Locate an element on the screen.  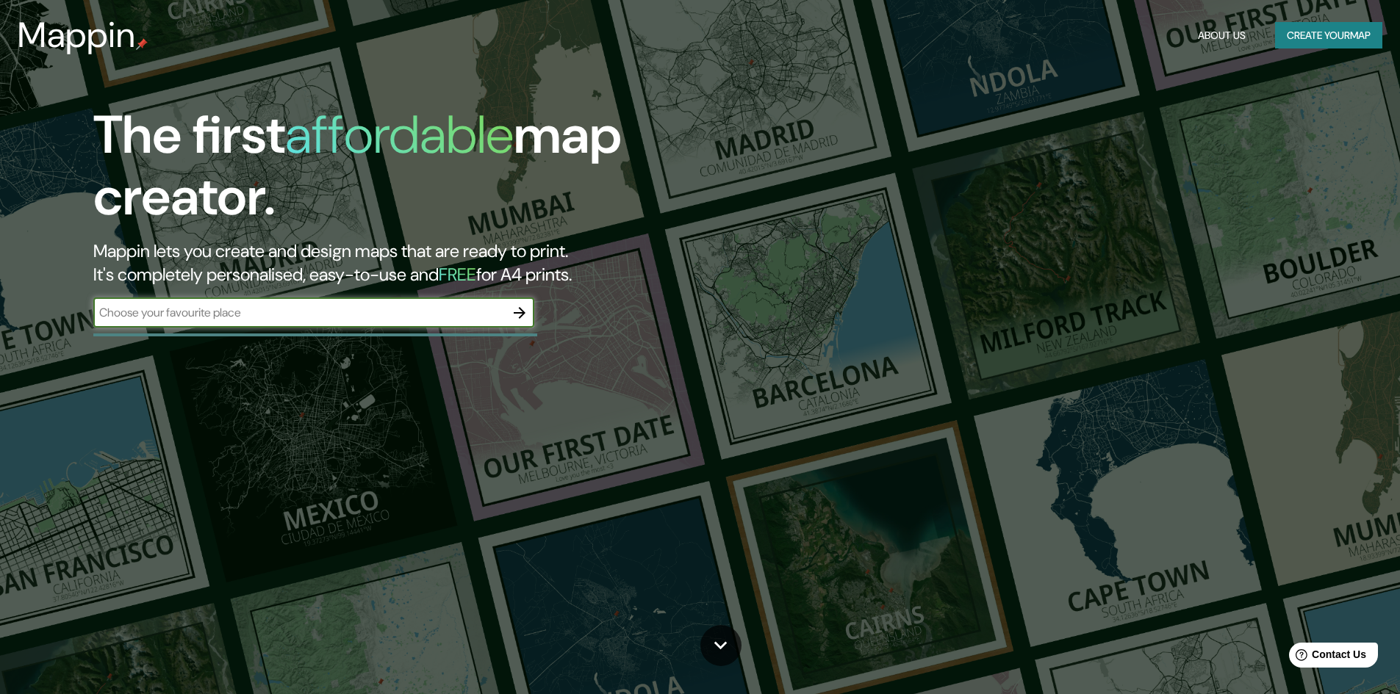
h1: affordable is located at coordinates (399, 134).